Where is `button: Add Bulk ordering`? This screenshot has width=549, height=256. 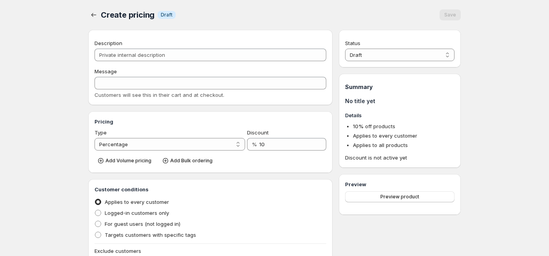
button: Add Bulk ordering is located at coordinates (188, 161).